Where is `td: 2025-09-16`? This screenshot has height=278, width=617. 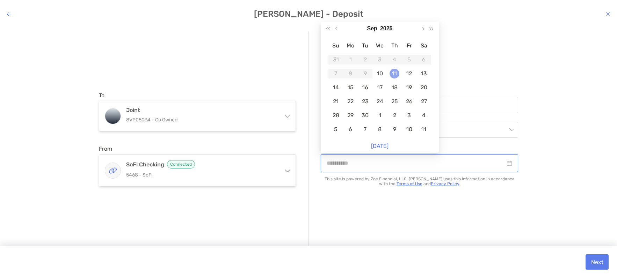 td: 2025-09-16 is located at coordinates (365, 88).